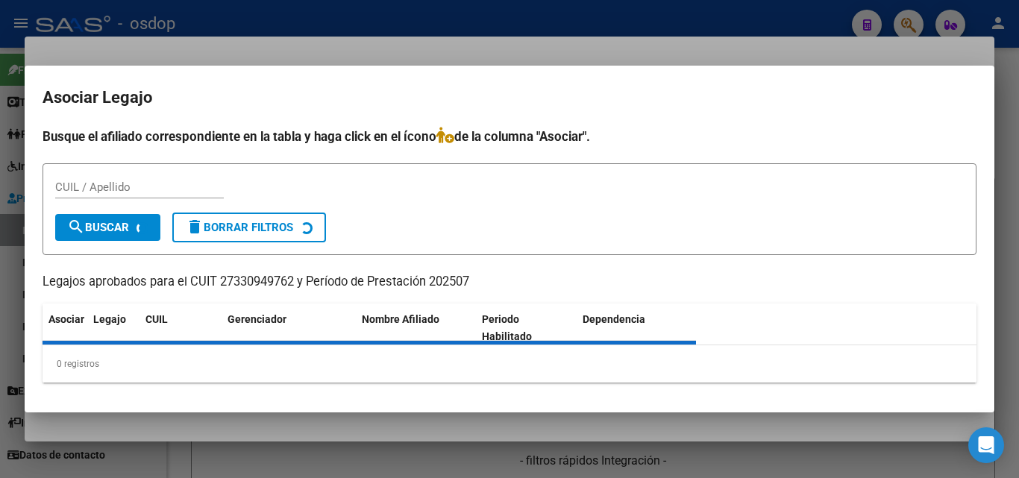 Image resolution: width=1019 pixels, height=478 pixels. Describe the element at coordinates (157, 319) in the screenshot. I see `span: CUIL` at that location.